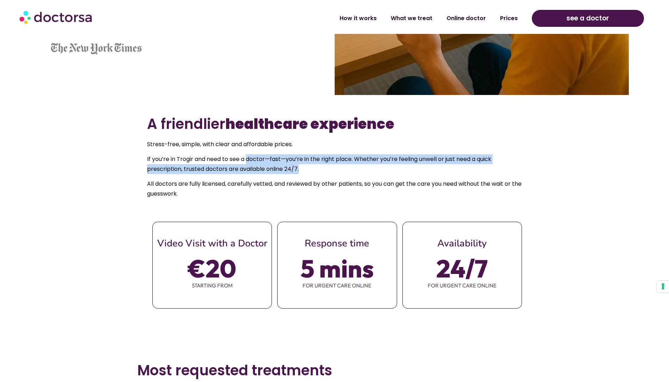  I want to click on span: €20, so click(212, 268).